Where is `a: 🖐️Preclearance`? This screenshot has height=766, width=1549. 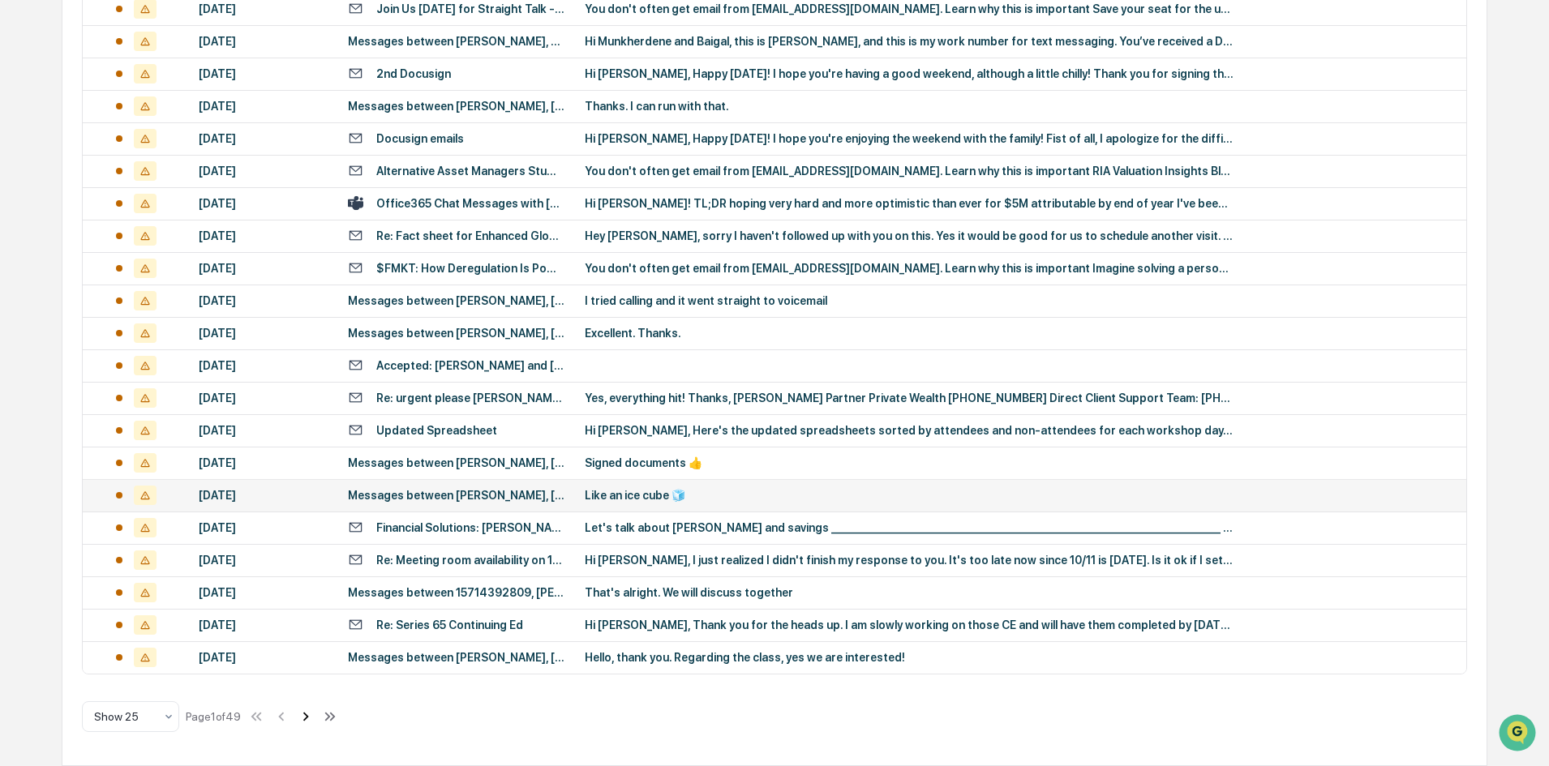 a: 🖐️Preclearance is located at coordinates (60, 340).